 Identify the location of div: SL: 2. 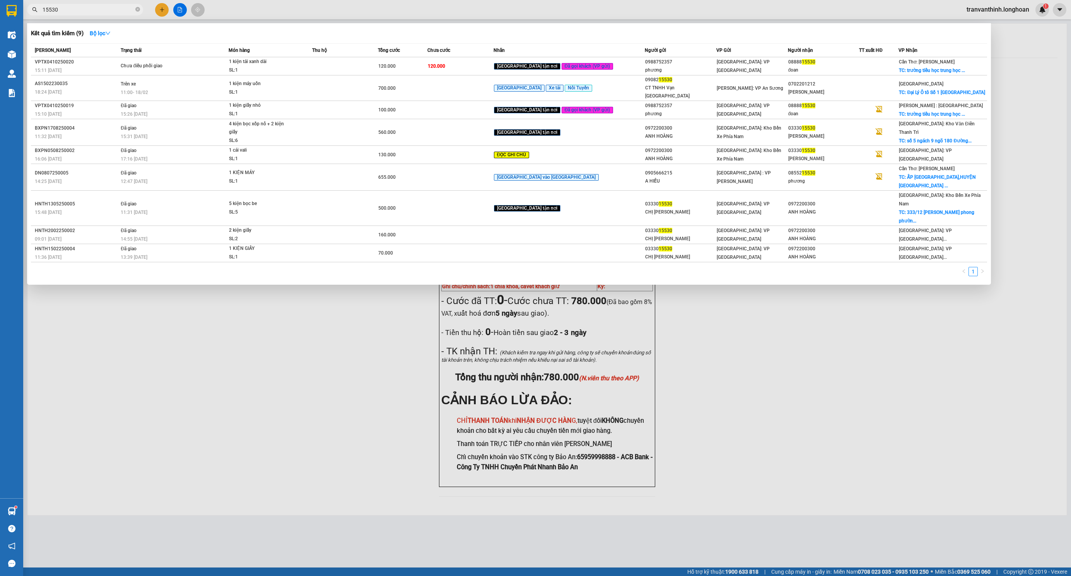
(258, 239).